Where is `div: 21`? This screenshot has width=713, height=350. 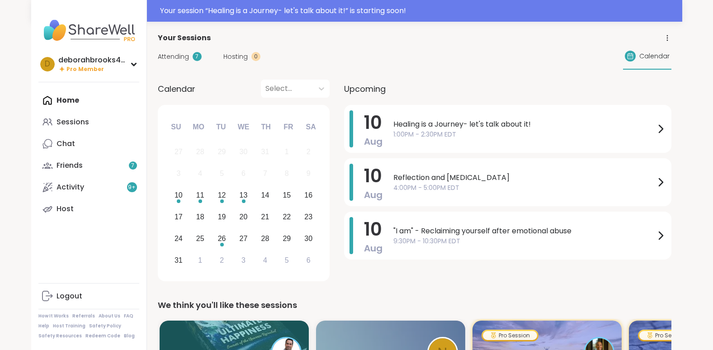
div: 21 is located at coordinates (266, 217).